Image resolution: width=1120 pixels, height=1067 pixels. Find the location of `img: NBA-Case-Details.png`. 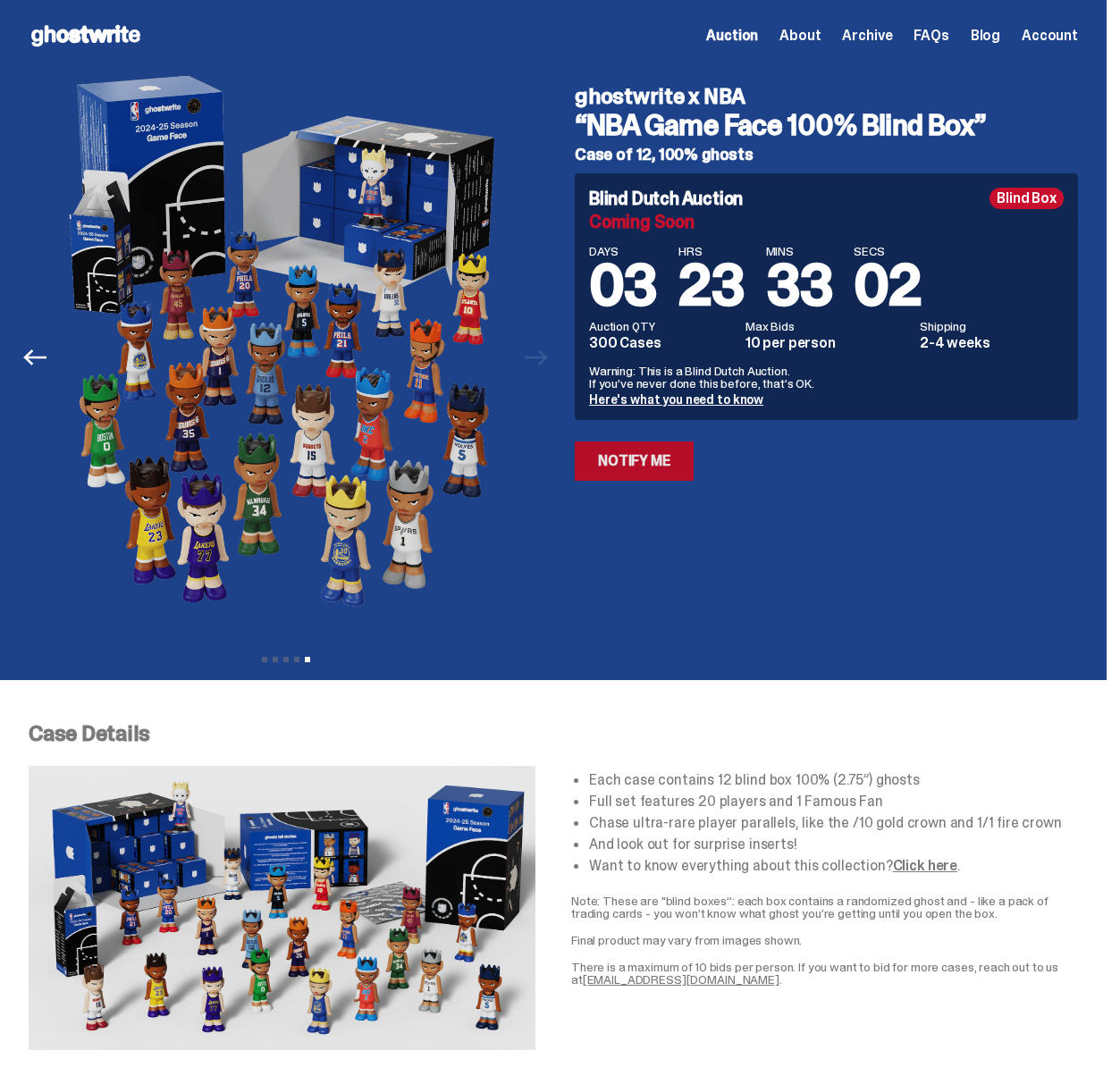

img: NBA-Case-Details.png is located at coordinates (282, 908).